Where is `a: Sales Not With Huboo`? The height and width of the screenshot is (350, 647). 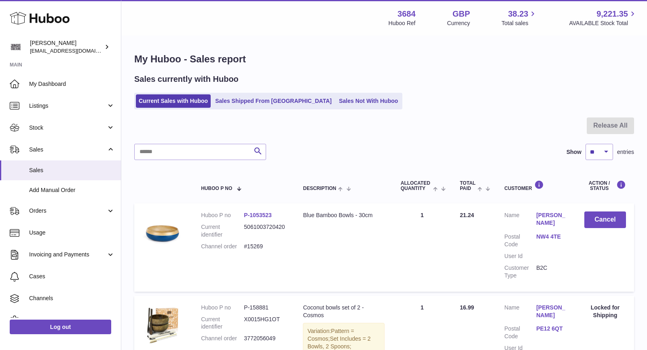 a: Sales Not With Huboo is located at coordinates (369, 101).